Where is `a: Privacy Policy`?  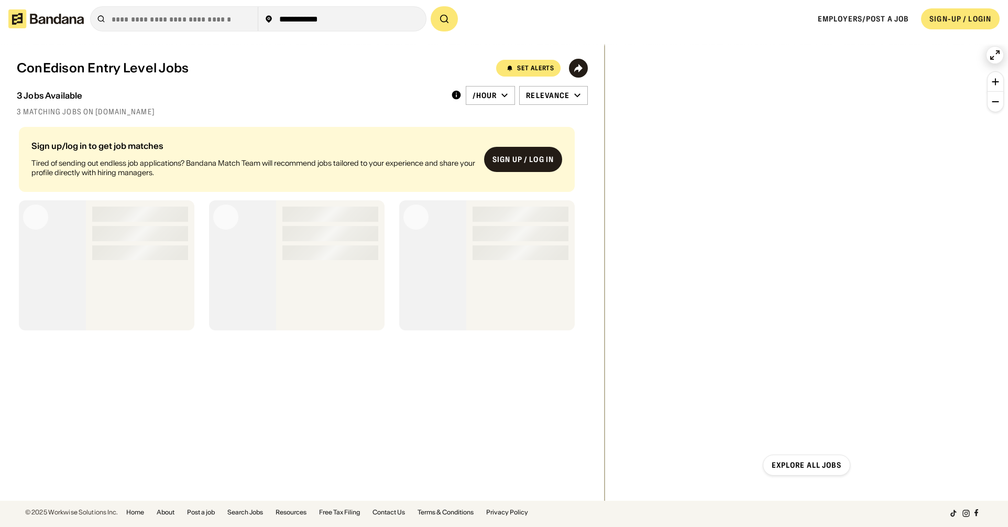
a: Privacy Policy is located at coordinates (507, 512).